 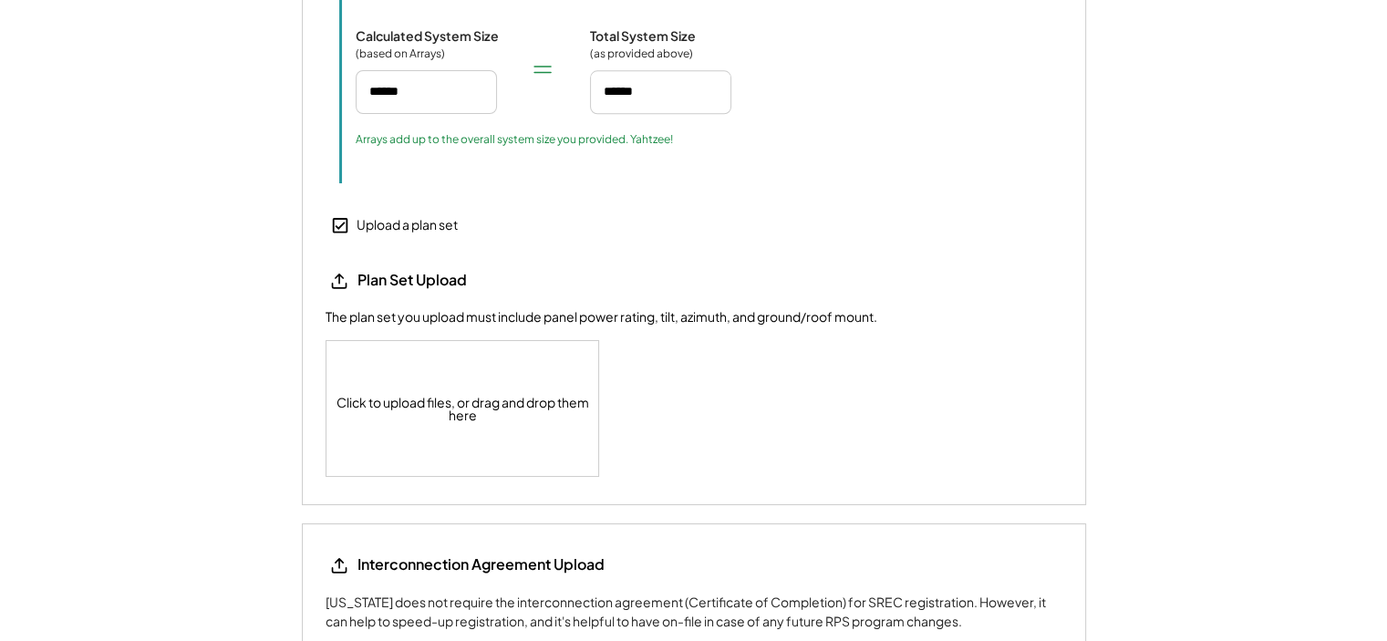 What do you see at coordinates (480, 564) in the screenshot?
I see `div: Interconnection Agreement Upload` at bounding box center [480, 564].